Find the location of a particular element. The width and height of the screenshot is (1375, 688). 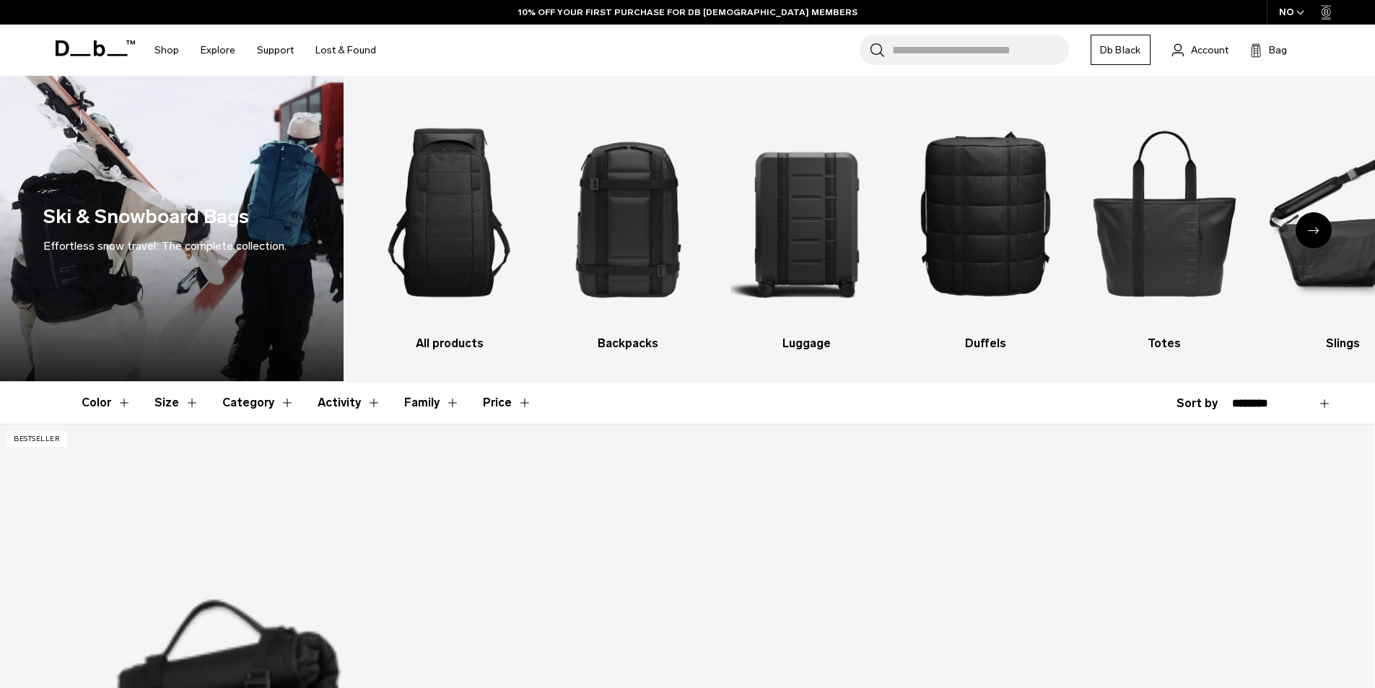

span: Account is located at coordinates (1210, 50).